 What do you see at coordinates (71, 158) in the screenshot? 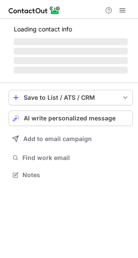
I see `button: Find work email` at bounding box center [71, 158].